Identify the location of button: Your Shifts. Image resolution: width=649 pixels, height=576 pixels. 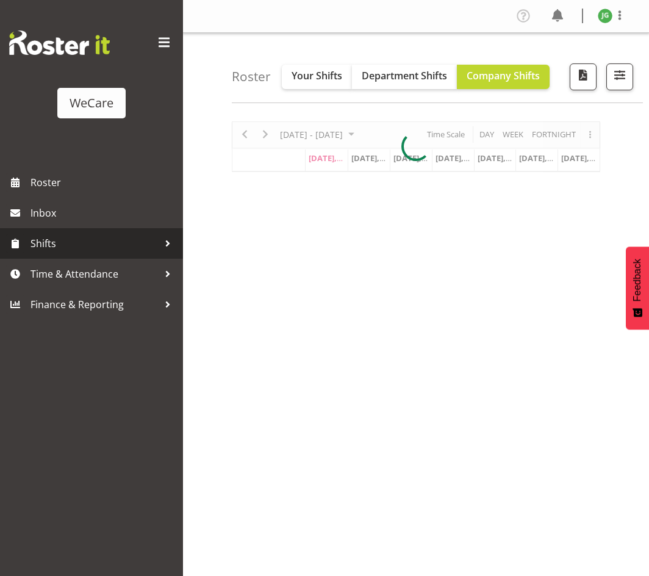
(317, 77).